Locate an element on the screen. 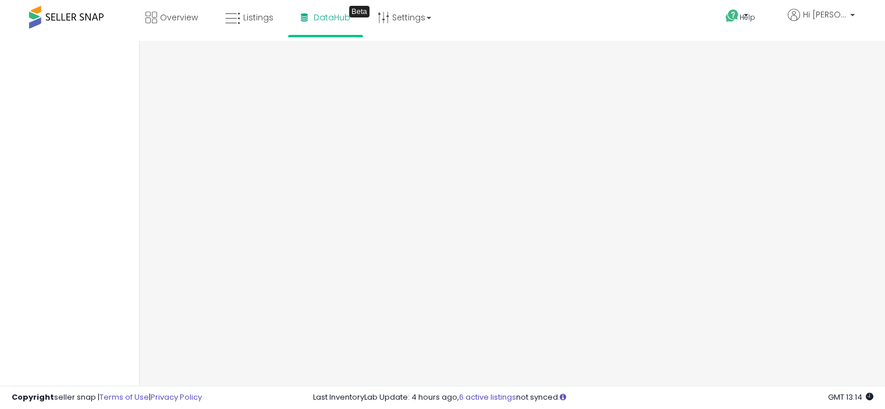 Image resolution: width=885 pixels, height=409 pixels. span: 2025-08-17 13:14 GMT is located at coordinates (851, 397).